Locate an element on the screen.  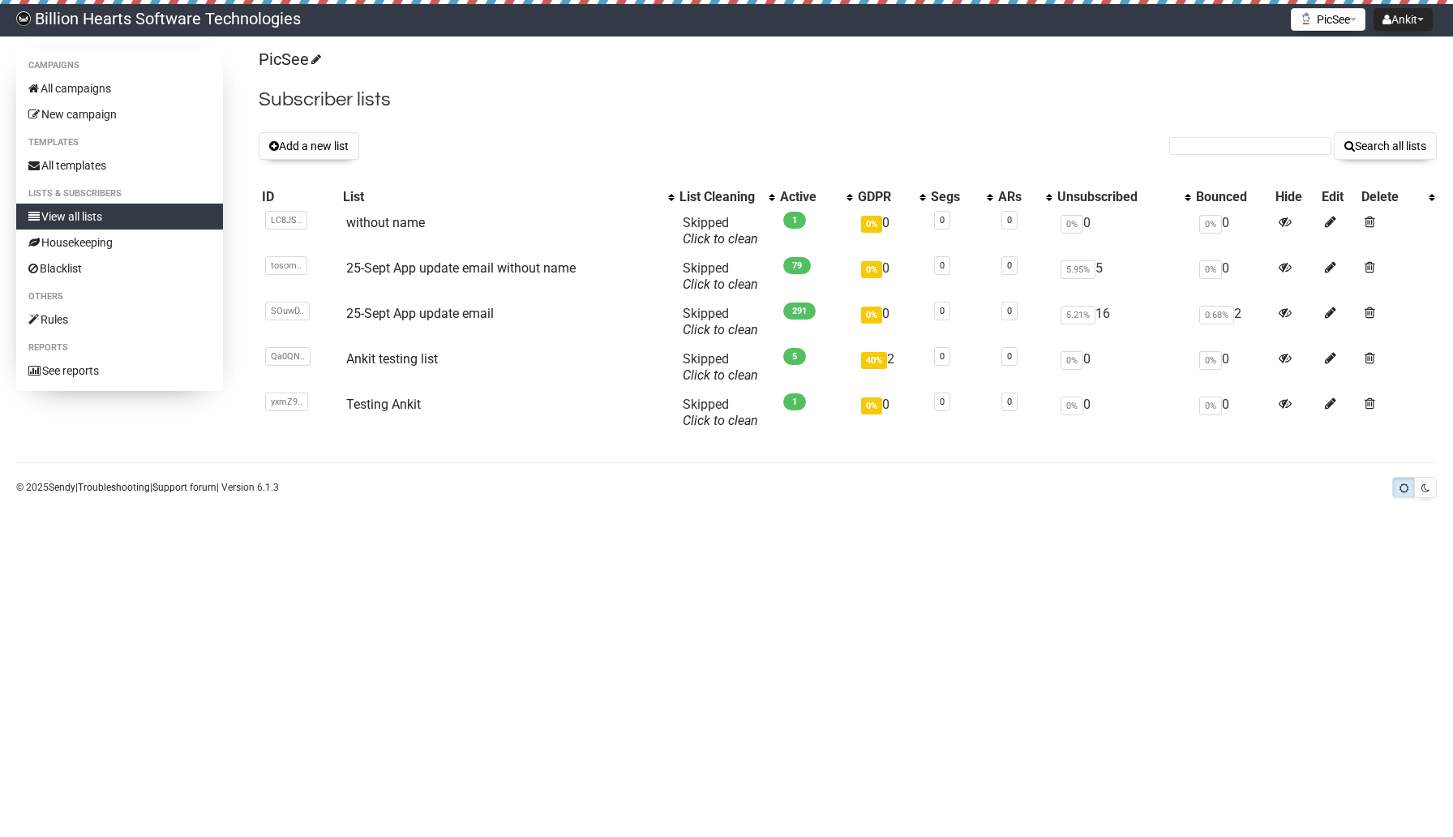
a: 25-Sept App update email without name is located at coordinates (461, 268).